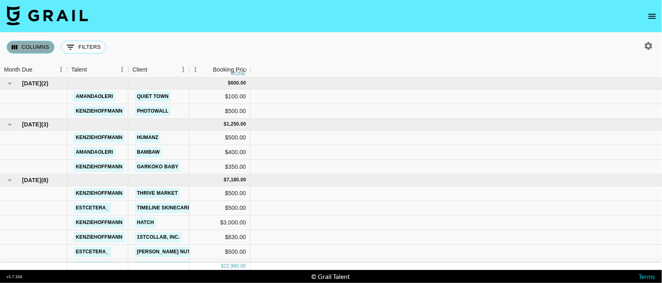 The height and width of the screenshot is (283, 662). What do you see at coordinates (31, 47) in the screenshot?
I see `button: Select columns` at bounding box center [31, 47].